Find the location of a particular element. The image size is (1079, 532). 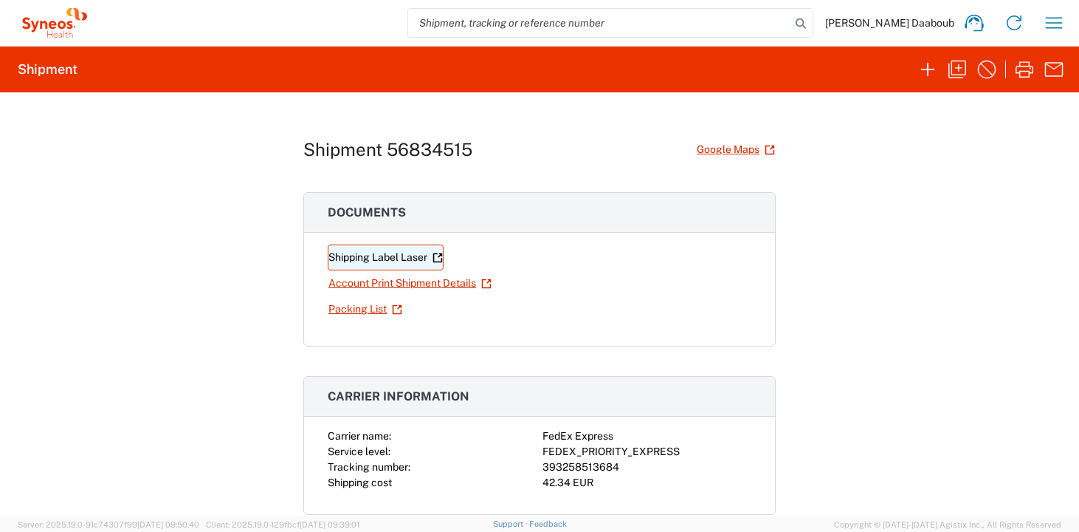

span: Shipping cost is located at coordinates (360, 482).